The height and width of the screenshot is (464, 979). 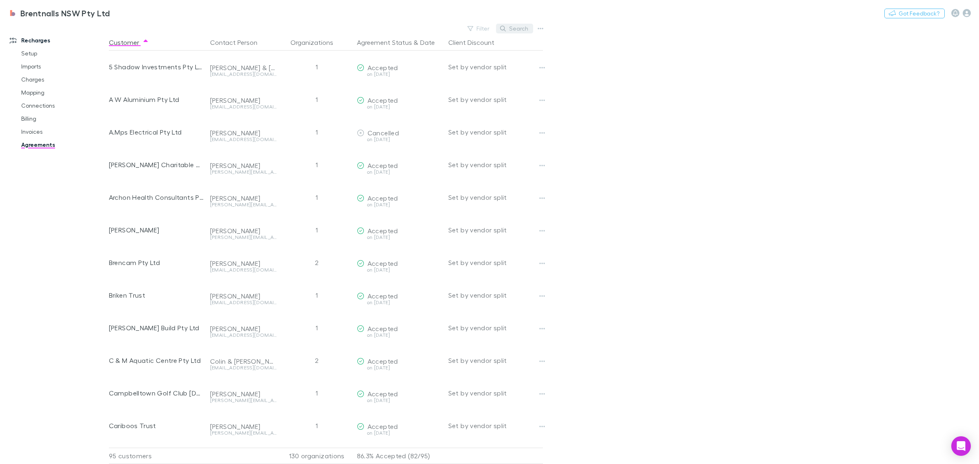 I want to click on button: Filter, so click(x=479, y=29).